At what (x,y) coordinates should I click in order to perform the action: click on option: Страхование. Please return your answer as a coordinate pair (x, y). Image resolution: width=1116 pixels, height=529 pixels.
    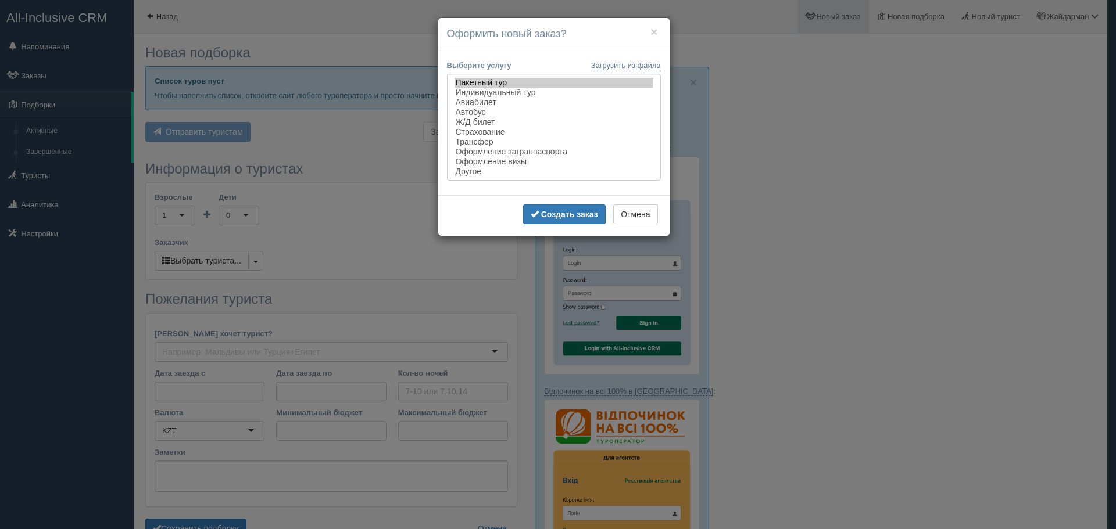
    Looking at the image, I should click on (554, 132).